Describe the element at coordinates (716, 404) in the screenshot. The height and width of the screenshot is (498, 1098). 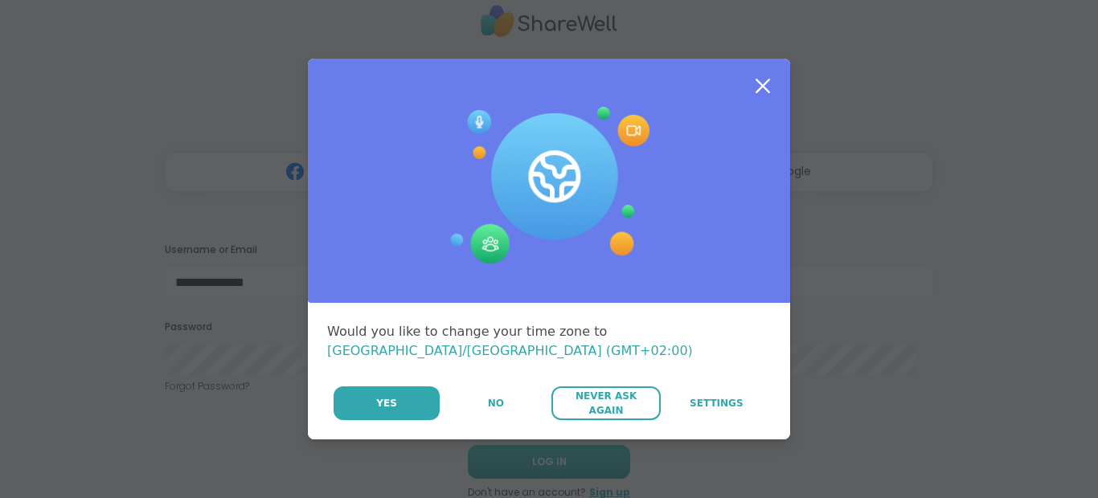
I see `span: Settings` at that location.